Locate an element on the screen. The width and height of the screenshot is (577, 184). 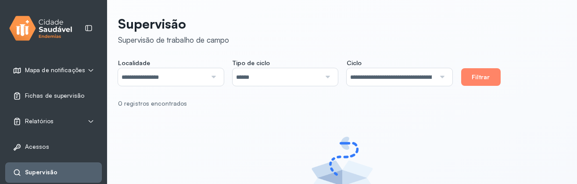
img: logo.svg is located at coordinates (41, 28).